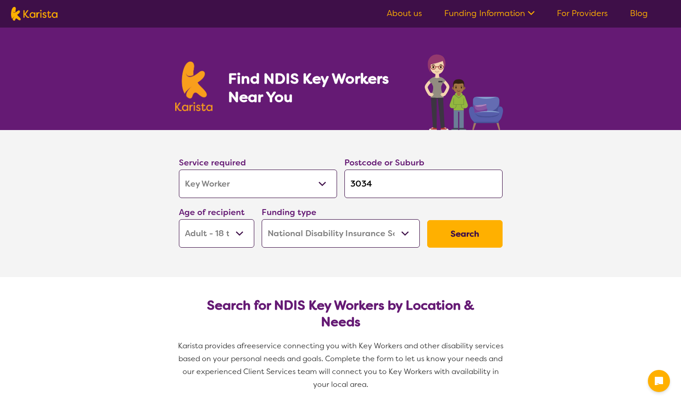  Describe the element at coordinates (404, 13) in the screenshot. I see `a: About us` at that location.